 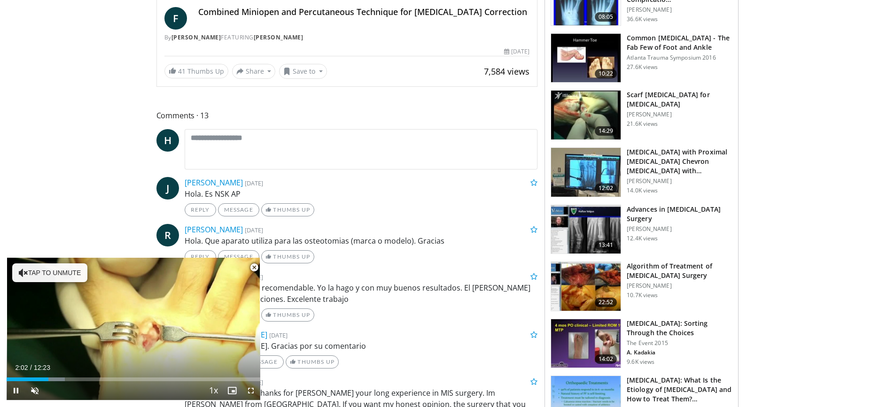 I want to click on button: Close, so click(x=254, y=268).